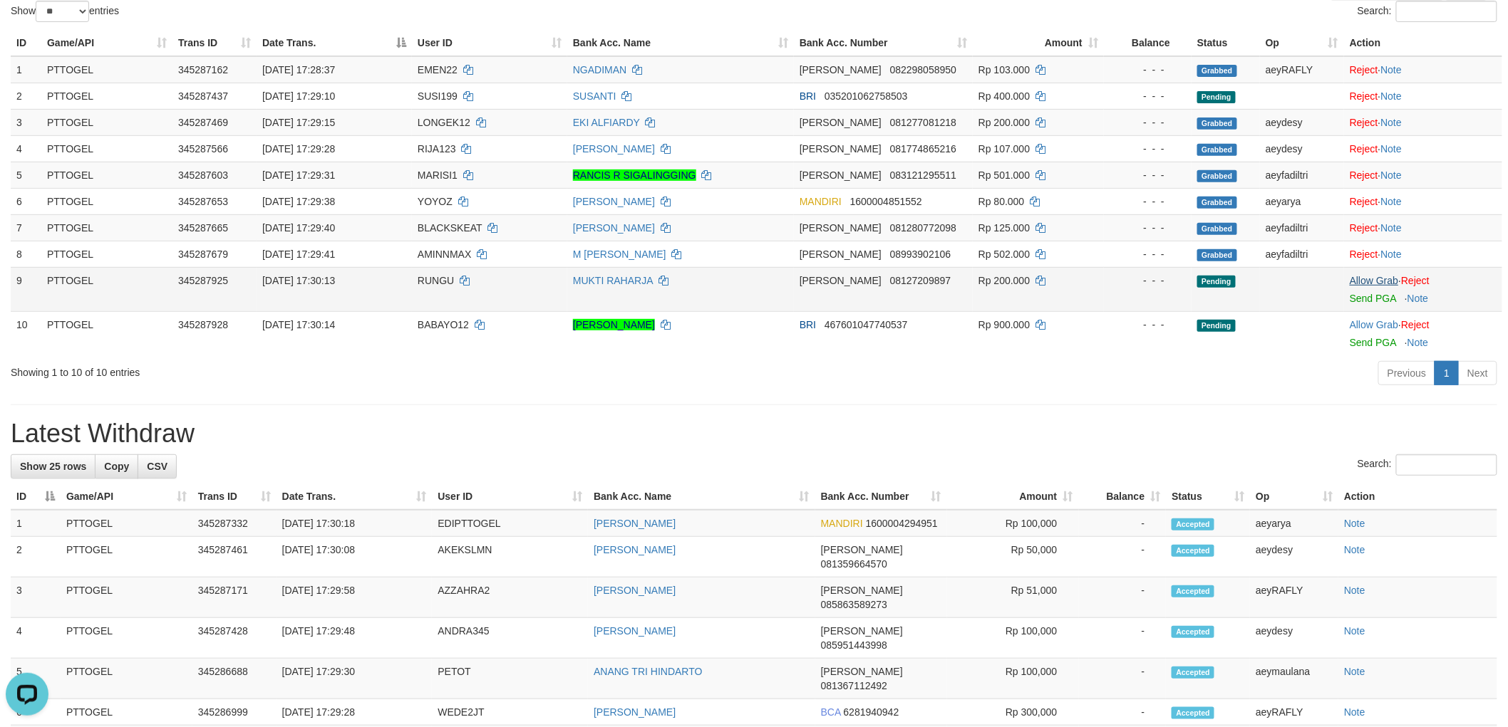 This screenshot has height=727, width=1508. Describe the element at coordinates (234, 679) in the screenshot. I see `td: 345286688` at that location.